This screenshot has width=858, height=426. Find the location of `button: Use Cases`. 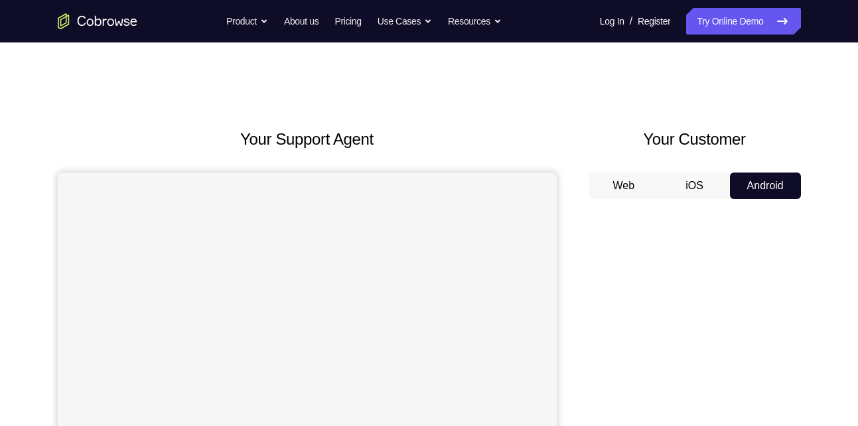

button: Use Cases is located at coordinates (405, 21).